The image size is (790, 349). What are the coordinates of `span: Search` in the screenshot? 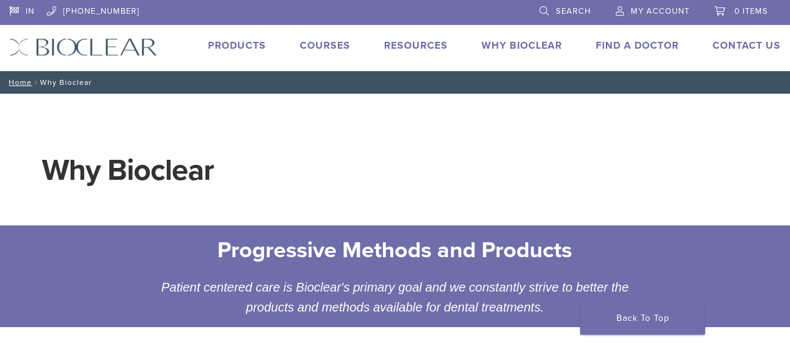 It's located at (573, 11).